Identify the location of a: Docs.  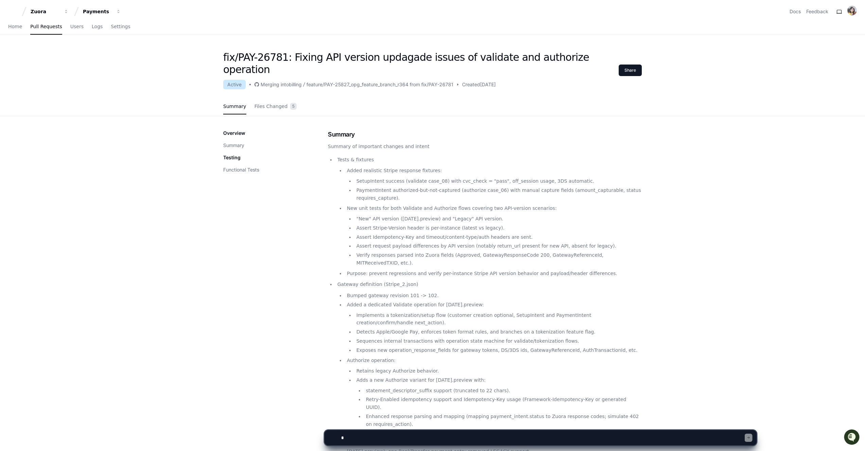
(795, 12).